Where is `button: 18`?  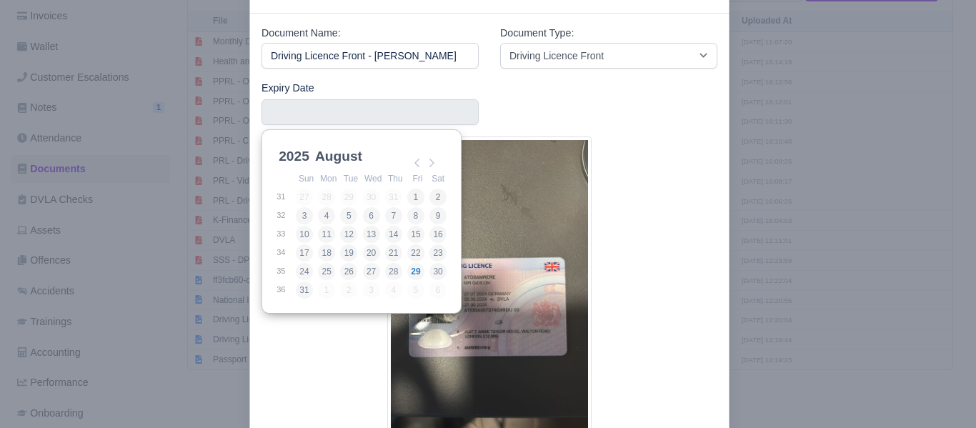 button: 18 is located at coordinates (327, 253).